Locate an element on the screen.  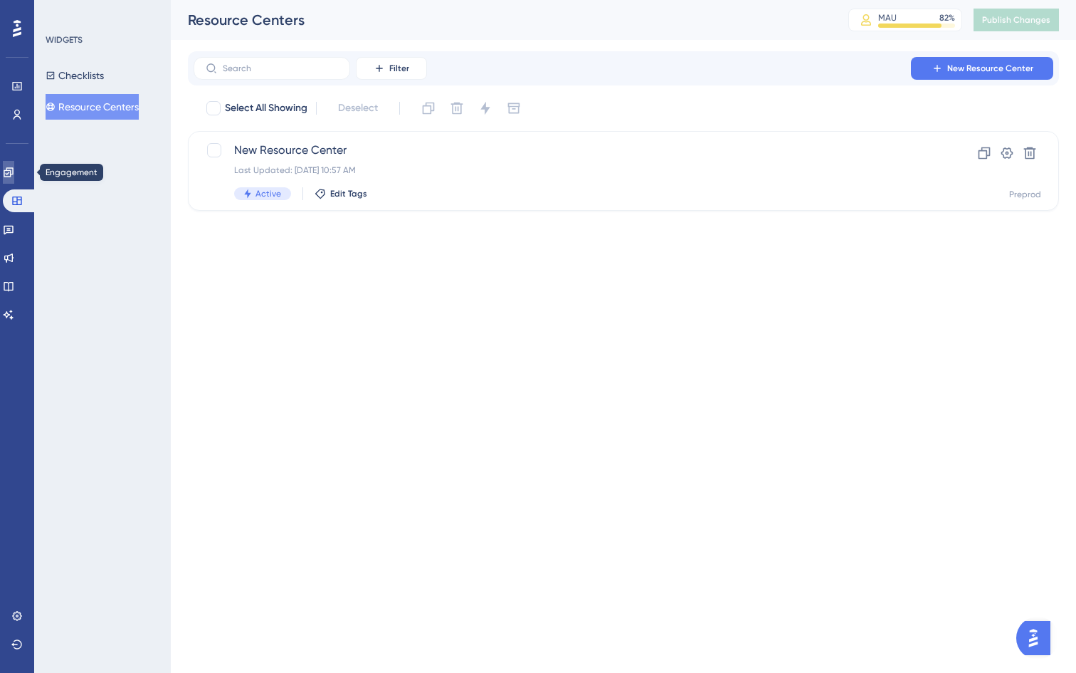
span: Publish Changes is located at coordinates (1017, 20).